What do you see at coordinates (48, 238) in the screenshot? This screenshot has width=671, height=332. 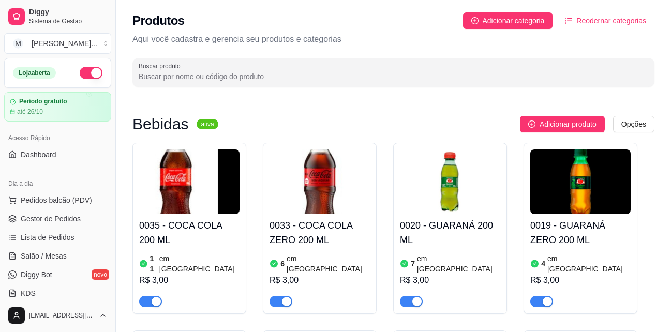 I see `span: Lista de Pedidos` at bounding box center [48, 238].